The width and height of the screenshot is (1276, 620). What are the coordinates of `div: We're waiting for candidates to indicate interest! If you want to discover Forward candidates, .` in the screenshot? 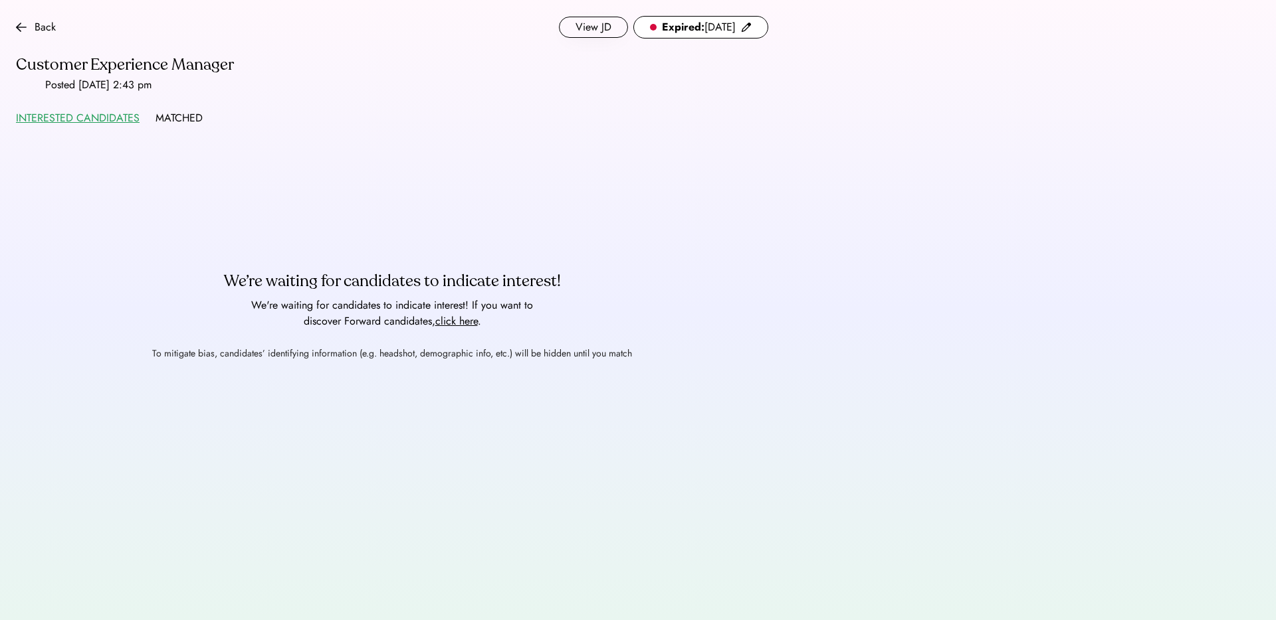 It's located at (392, 314).